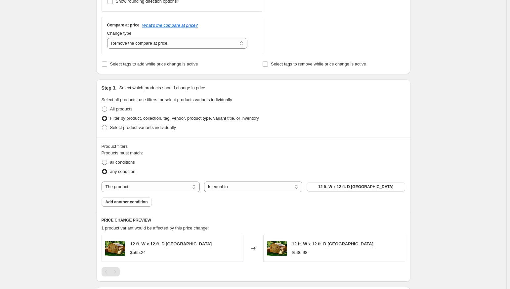 Image resolution: width=510 pixels, height=289 pixels. What do you see at coordinates (123, 171) in the screenshot?
I see `span: any condition` at bounding box center [123, 171].